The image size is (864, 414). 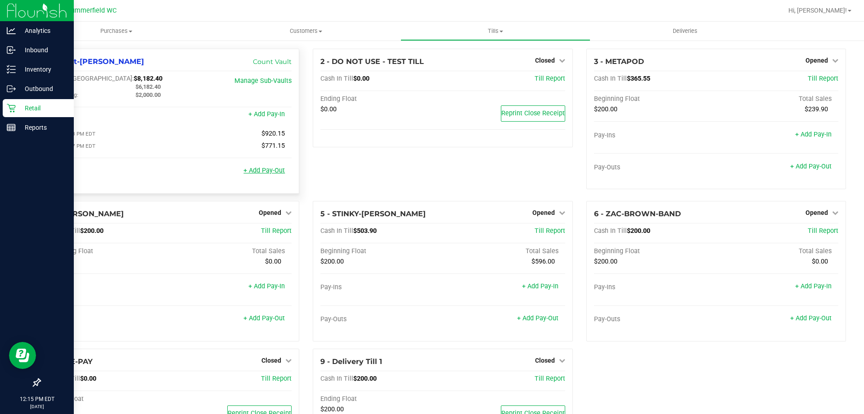 I want to click on span: 3 - METAPOD, so click(x=619, y=61).